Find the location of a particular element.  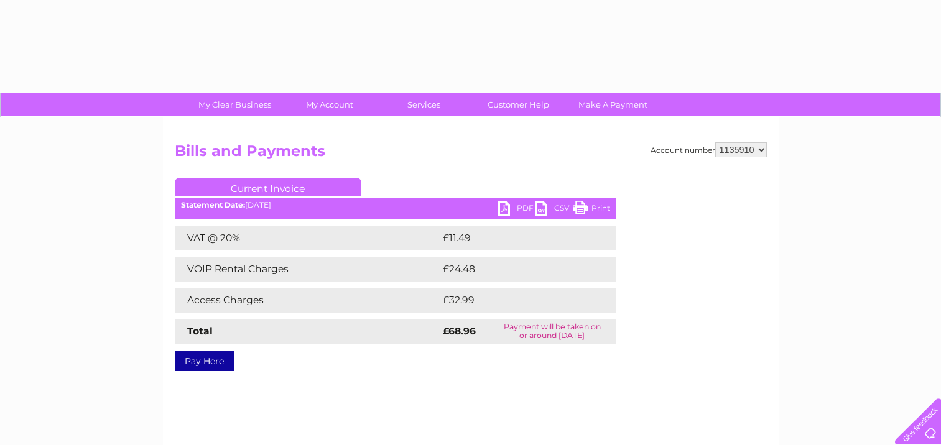

b: Statement Date: is located at coordinates (213, 205).